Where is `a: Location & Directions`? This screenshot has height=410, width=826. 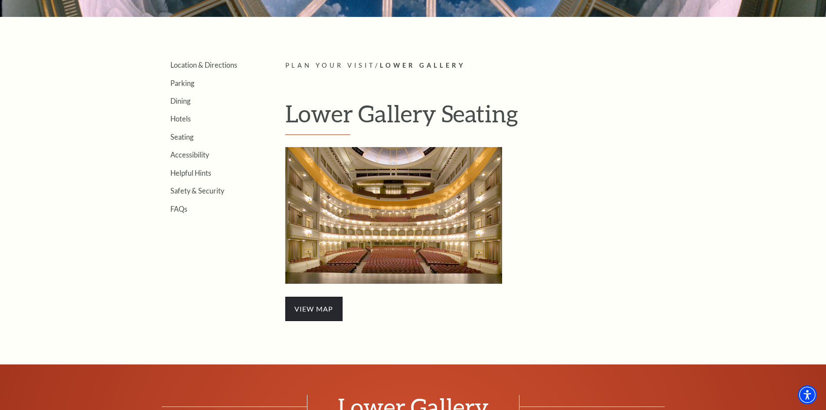
a: Location & Directions is located at coordinates (204, 65).